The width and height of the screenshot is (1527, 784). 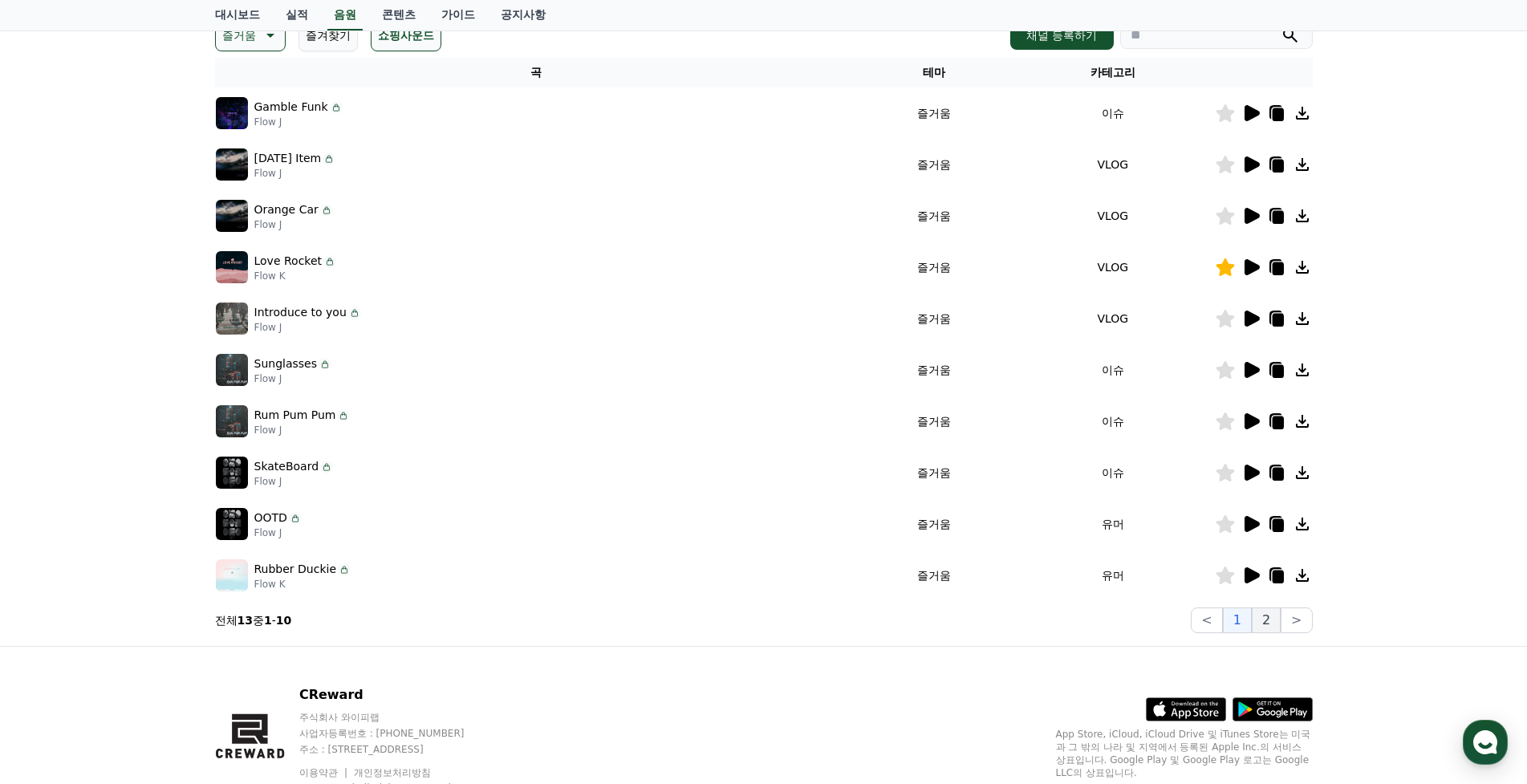 I want to click on span: 대화, so click(x=157, y=540).